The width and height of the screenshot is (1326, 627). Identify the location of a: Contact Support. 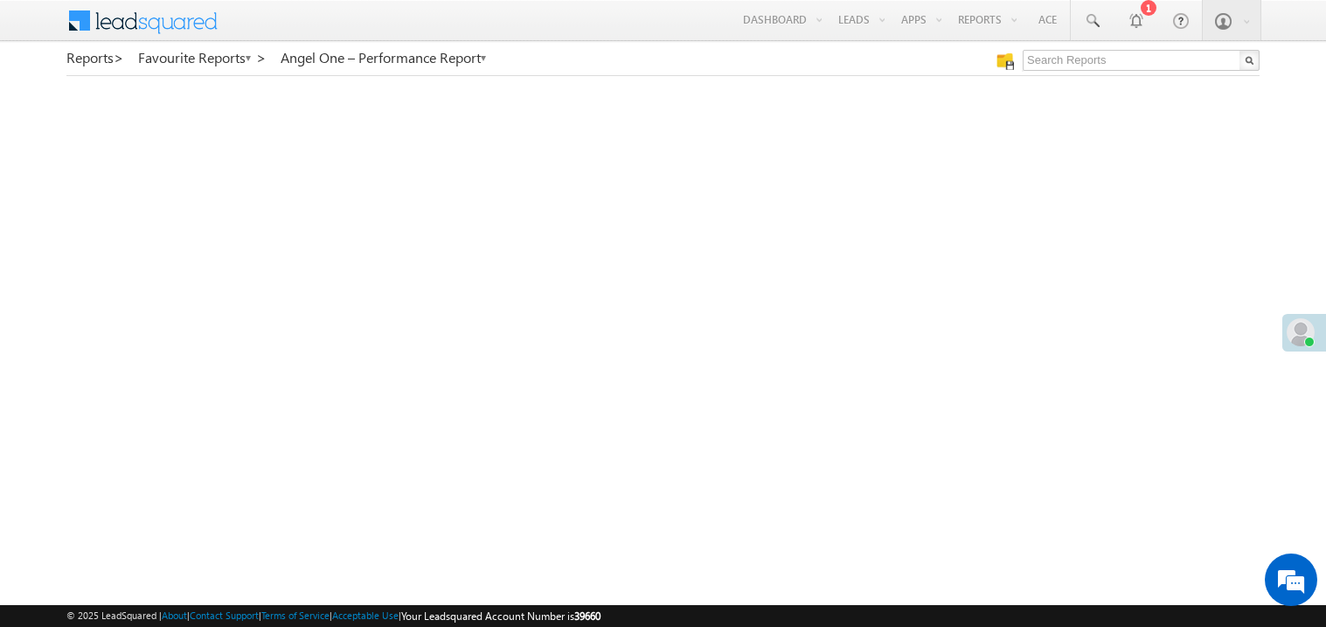
(224, 615).